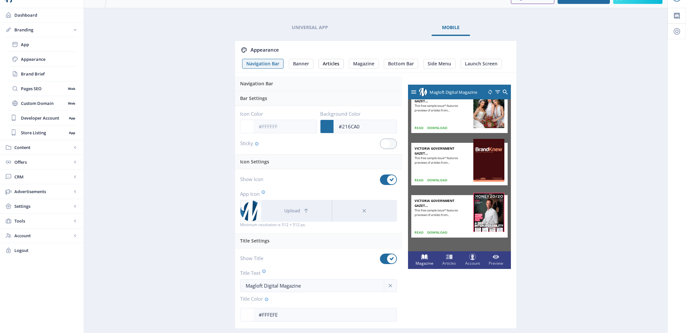 Image resolution: width=686 pixels, height=333 pixels. Describe the element at coordinates (310, 27) in the screenshot. I see `span: Universal App` at that location.